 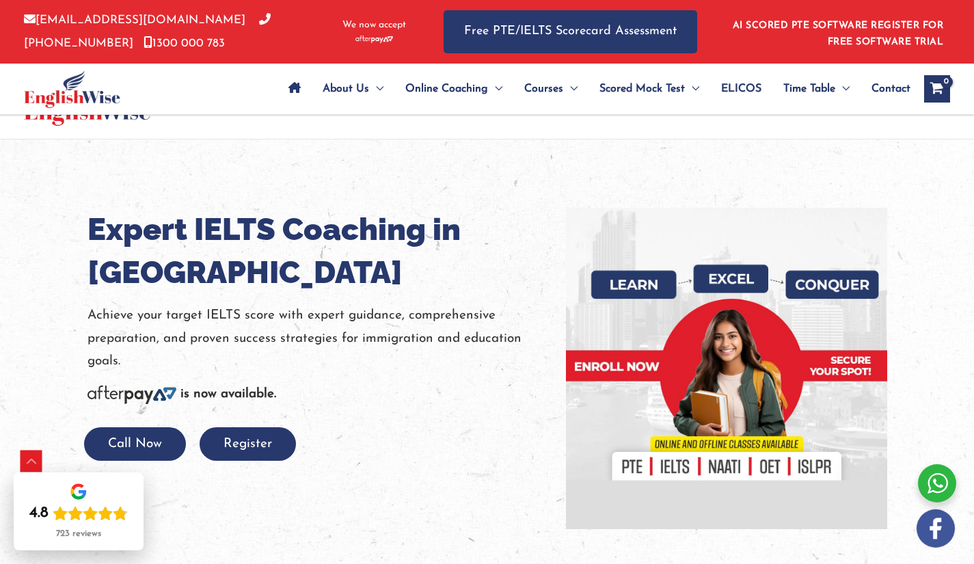 What do you see at coordinates (72, 89) in the screenshot?
I see `img: cropped-ew-logo` at bounding box center [72, 89].